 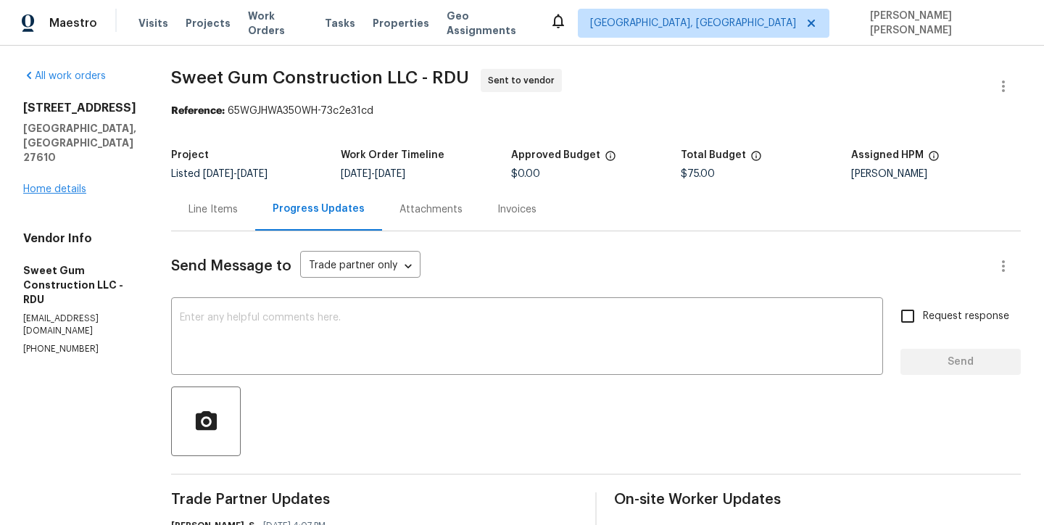 I want to click on a: All work orders, so click(x=65, y=76).